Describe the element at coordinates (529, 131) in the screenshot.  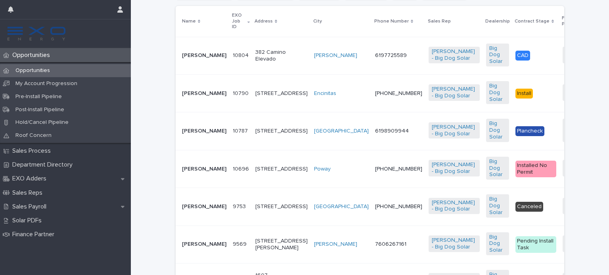
I see `div: Plancheck` at that location.